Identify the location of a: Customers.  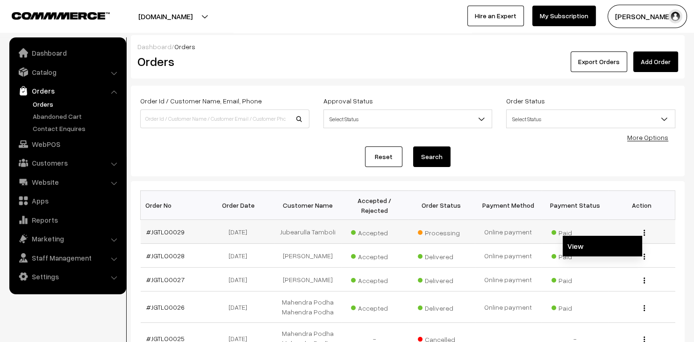
(67, 163).